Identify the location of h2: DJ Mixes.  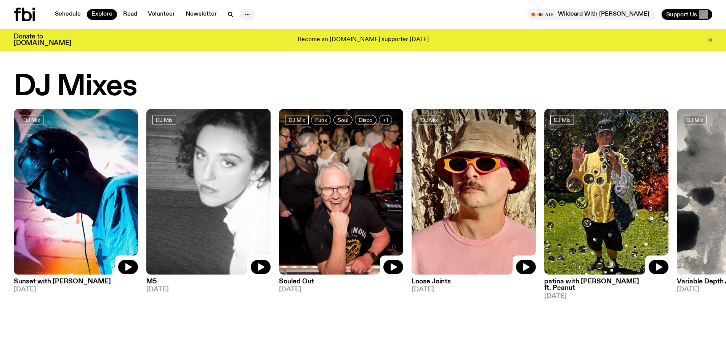
(75, 87).